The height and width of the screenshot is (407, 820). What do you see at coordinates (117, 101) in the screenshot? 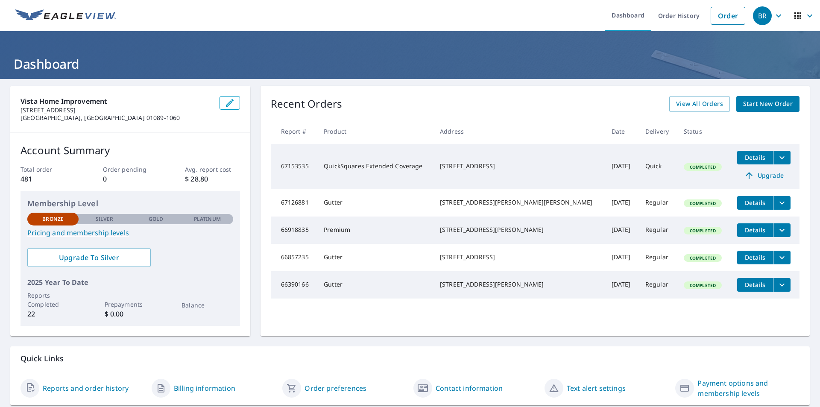
I see `p: Vista Home Improvement` at bounding box center [117, 101].